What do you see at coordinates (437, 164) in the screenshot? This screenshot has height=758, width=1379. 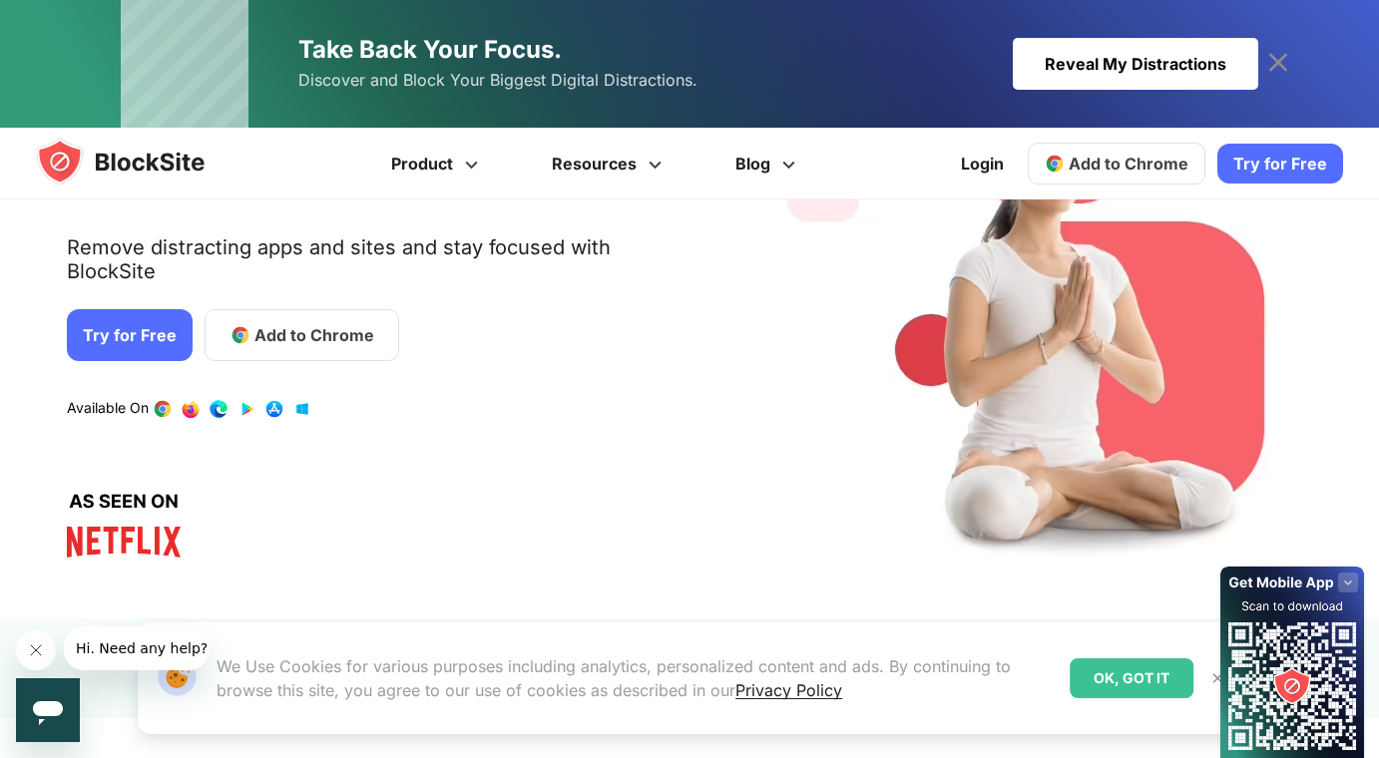 I see `a: Product` at bounding box center [437, 164].